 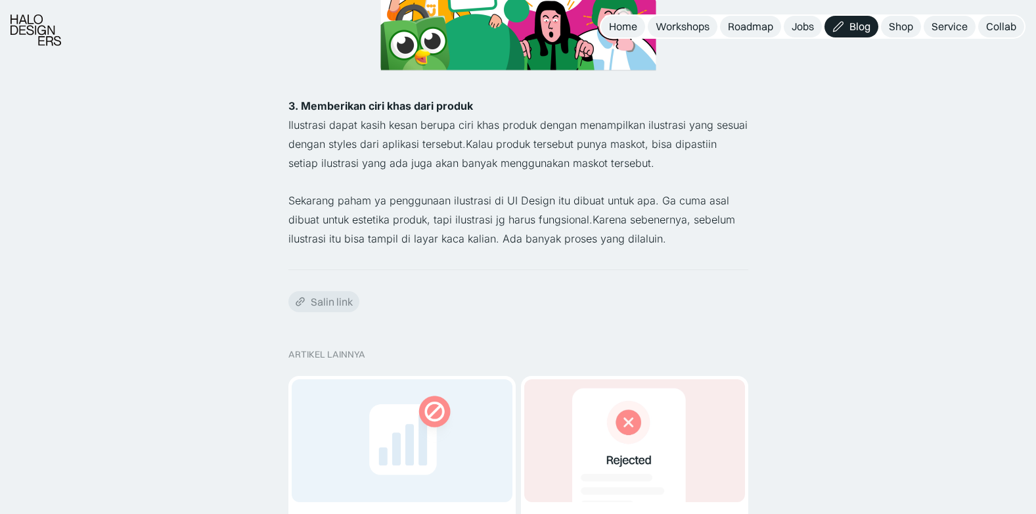 I want to click on a: Jobs, so click(x=803, y=26).